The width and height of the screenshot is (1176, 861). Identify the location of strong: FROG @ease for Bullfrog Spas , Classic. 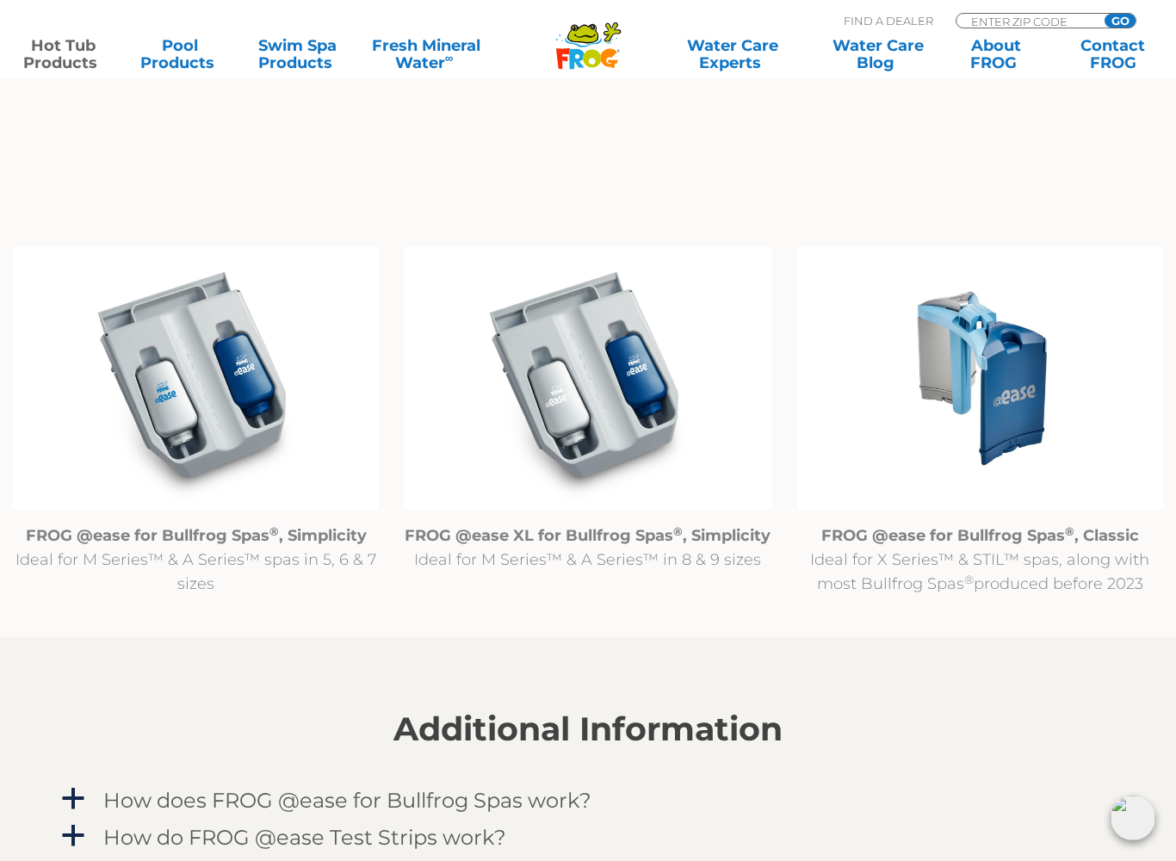
(980, 536).